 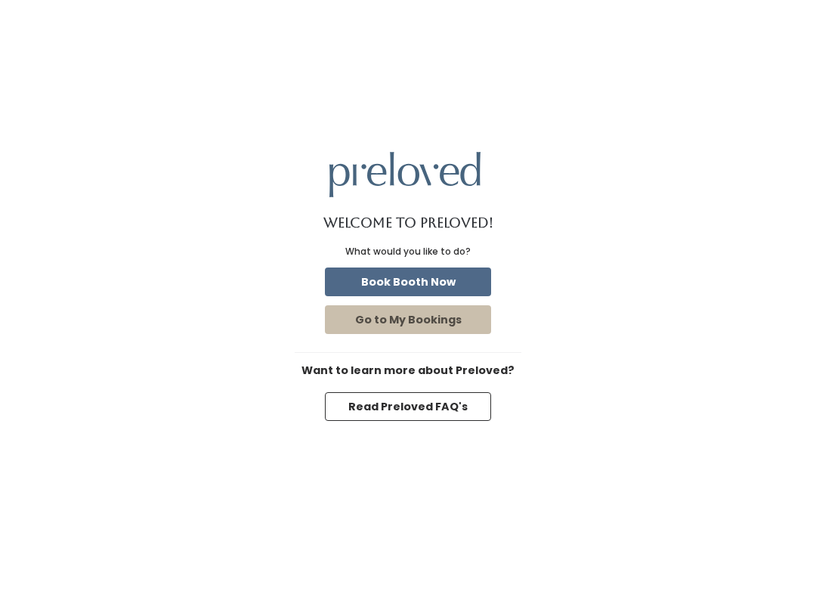 What do you see at coordinates (408, 223) in the screenshot?
I see `h1: Welcome to Preloved!` at bounding box center [408, 223].